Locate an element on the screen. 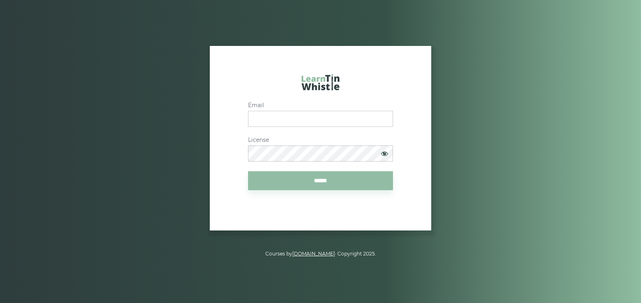 This screenshot has height=303, width=641. img: LearnTinWhistle.com is located at coordinates (321, 82).